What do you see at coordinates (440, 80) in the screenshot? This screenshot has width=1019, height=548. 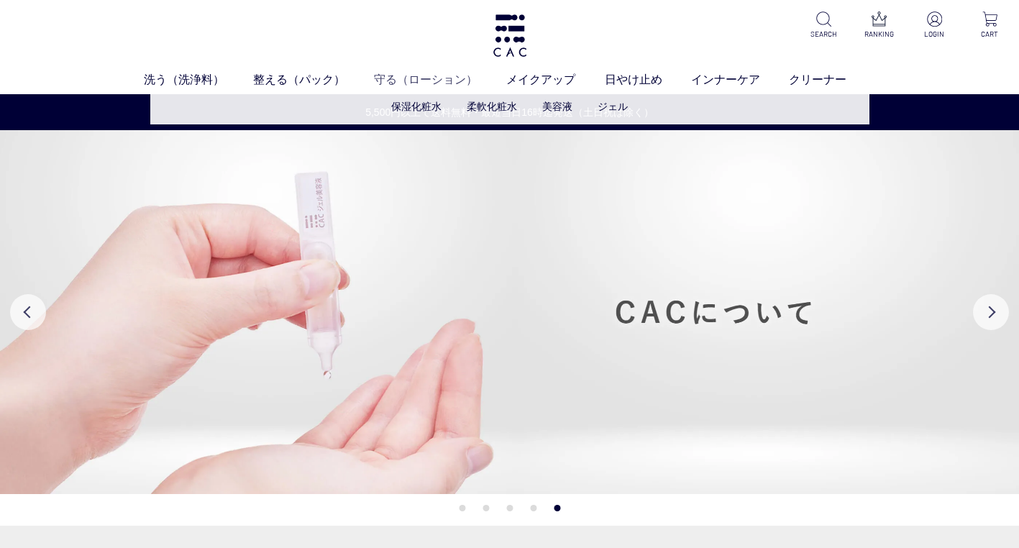 I see `a: 守る（ローション）` at bounding box center [440, 80].